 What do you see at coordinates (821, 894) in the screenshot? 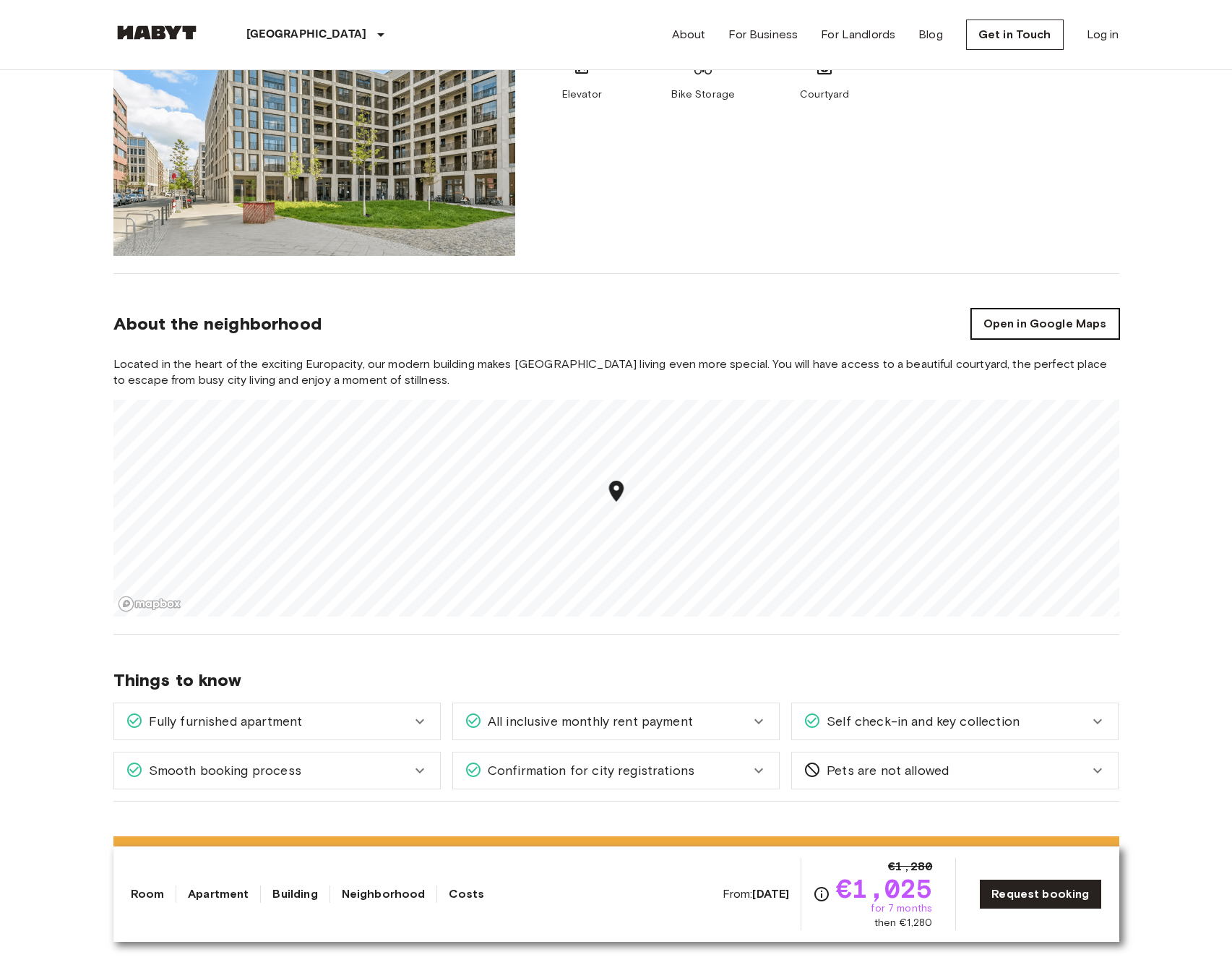
I see `svg: Check cost overview for full price breakdown. Please note that discounts apply to new joiners onl...` at bounding box center [821, 894].